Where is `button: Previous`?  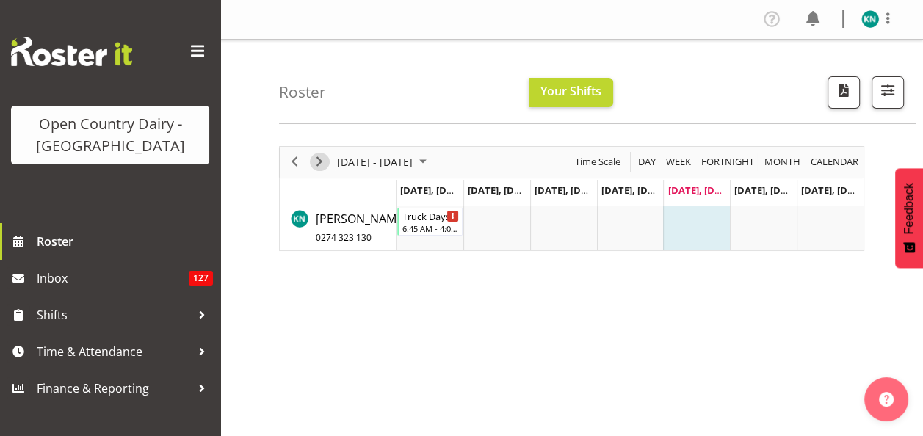
button: Previous is located at coordinates (295, 162).